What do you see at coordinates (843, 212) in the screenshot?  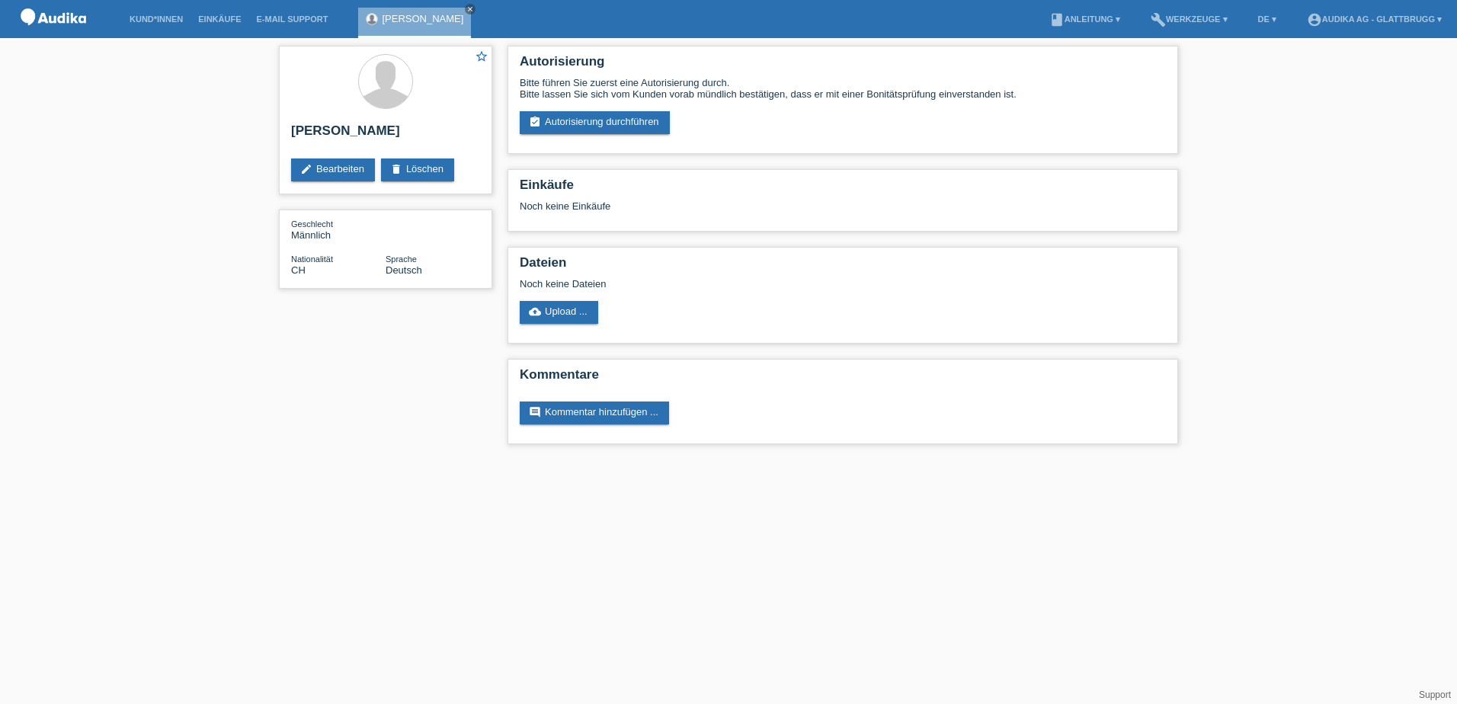 I see `div: Noch keine Einkäufe` at bounding box center [843, 212].